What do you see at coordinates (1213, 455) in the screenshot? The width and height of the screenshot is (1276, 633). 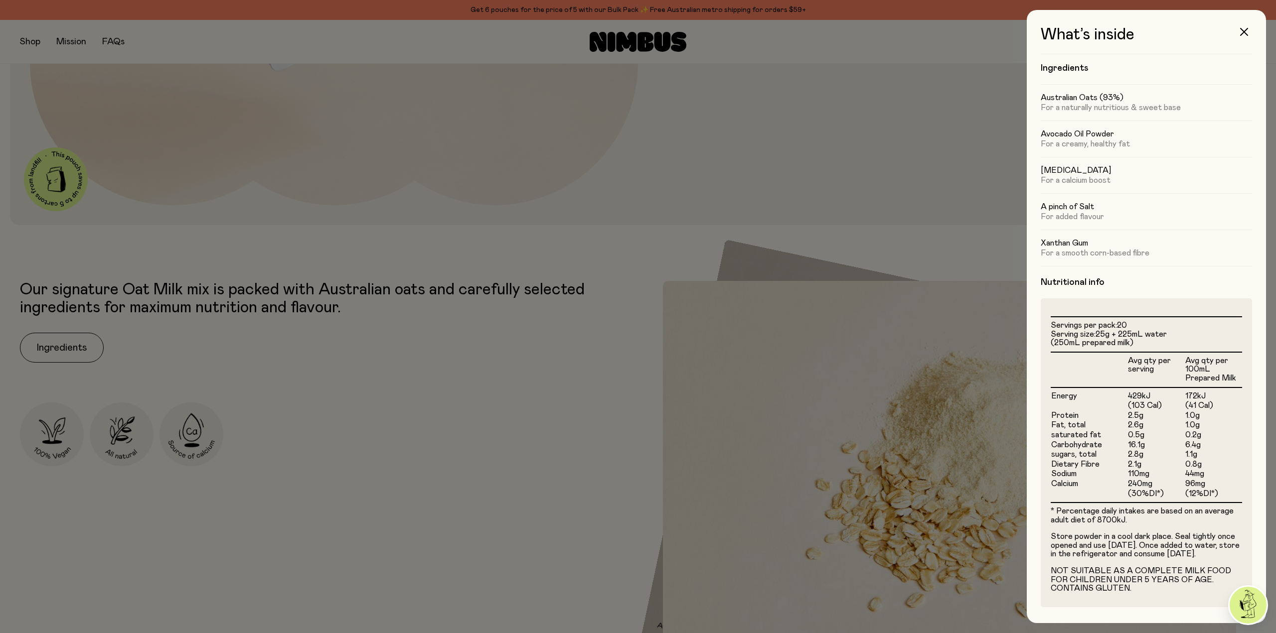 I see `td: 1.1g` at bounding box center [1213, 455].